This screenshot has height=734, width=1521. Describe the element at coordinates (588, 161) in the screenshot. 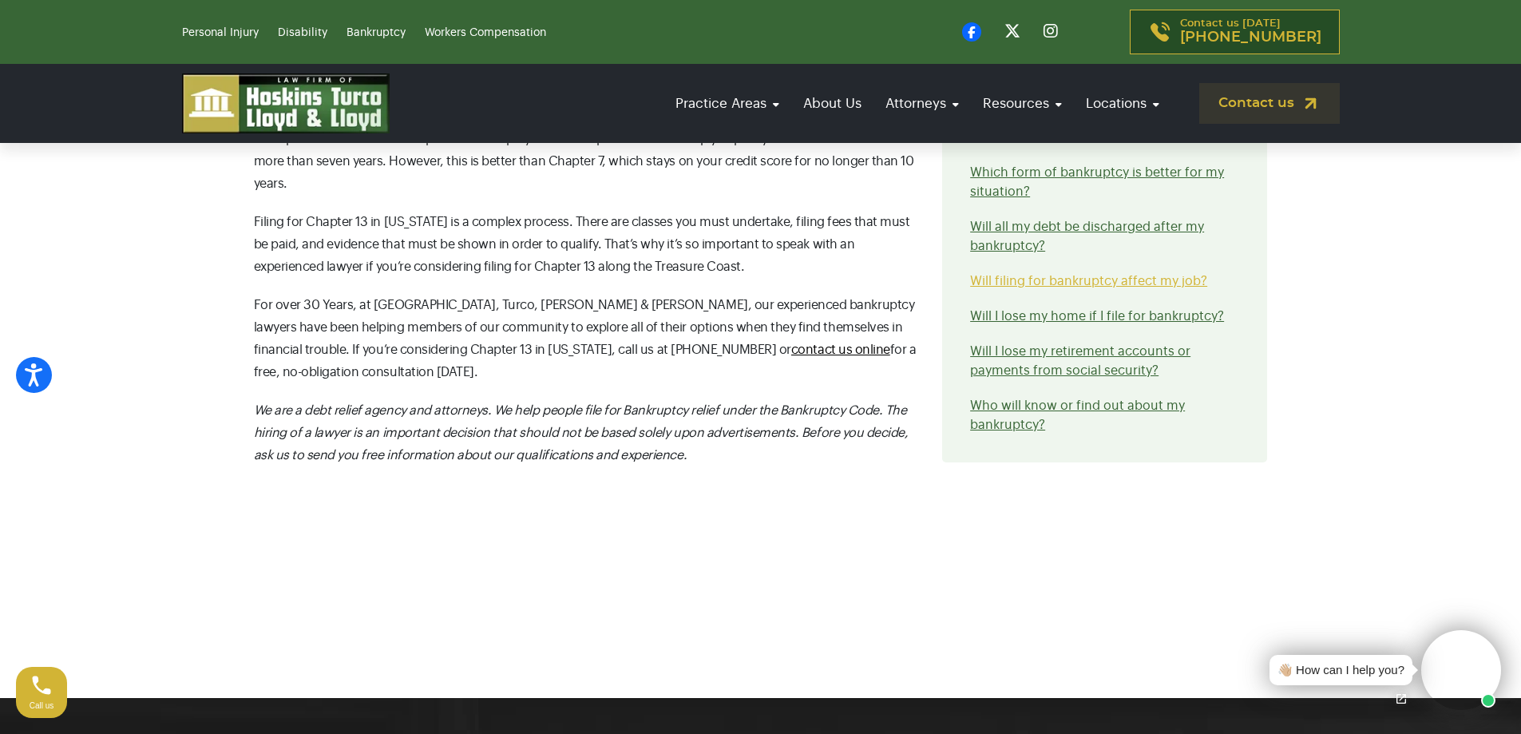

I see `p: It’s important to note that Chapter 13 bankruptcy has consequences. It will deeply impact your cr...` at that location.